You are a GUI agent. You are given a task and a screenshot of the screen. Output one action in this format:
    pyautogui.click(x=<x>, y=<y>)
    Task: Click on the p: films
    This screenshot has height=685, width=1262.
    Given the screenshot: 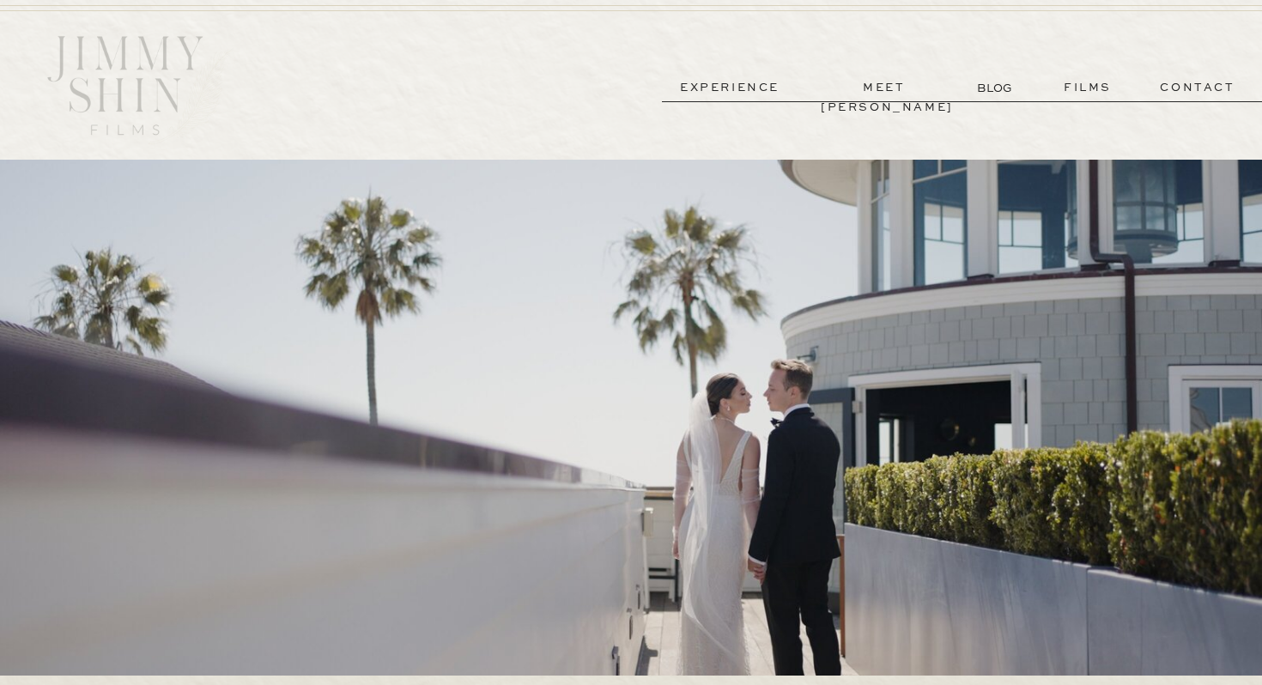 What is the action you would take?
    pyautogui.click(x=1088, y=88)
    